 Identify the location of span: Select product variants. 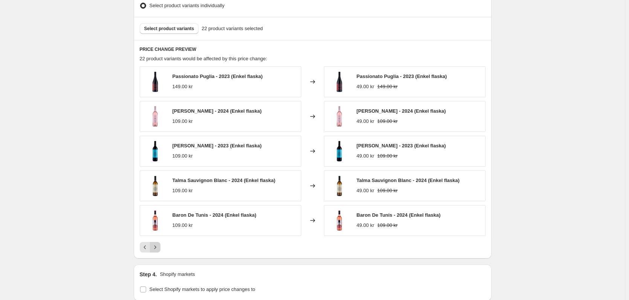
(169, 29).